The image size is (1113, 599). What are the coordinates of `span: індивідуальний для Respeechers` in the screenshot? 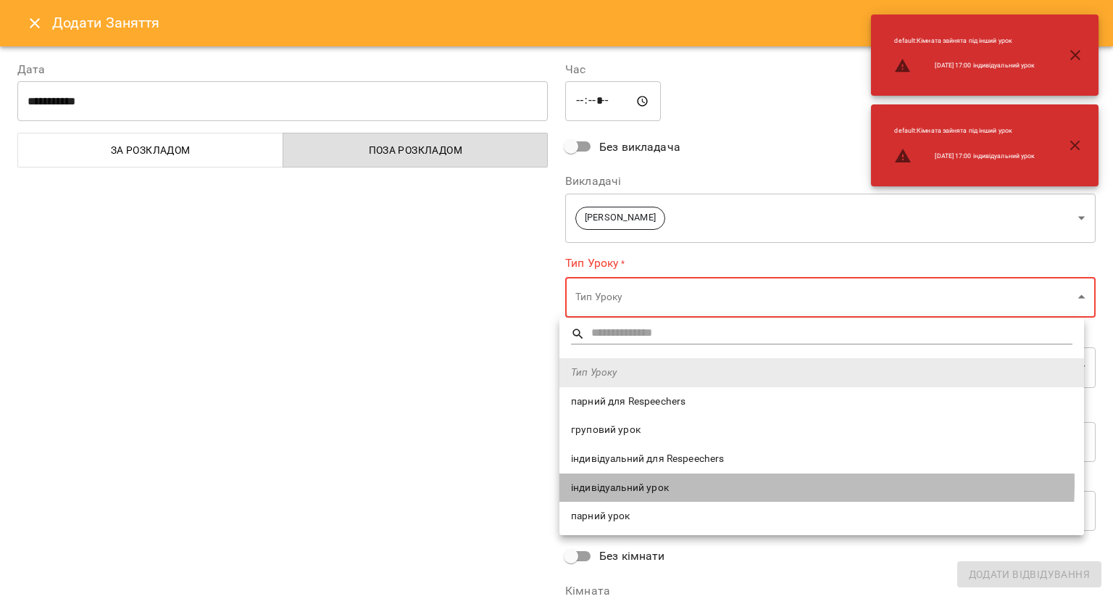 It's located at (822, 459).